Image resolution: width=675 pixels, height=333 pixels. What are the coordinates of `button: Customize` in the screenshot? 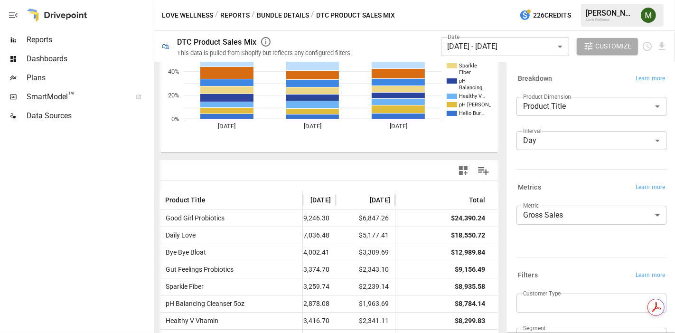 It's located at (608, 47).